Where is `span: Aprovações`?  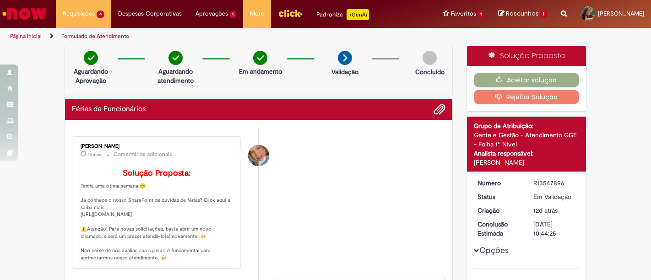
span: Aprovações is located at coordinates (212, 14).